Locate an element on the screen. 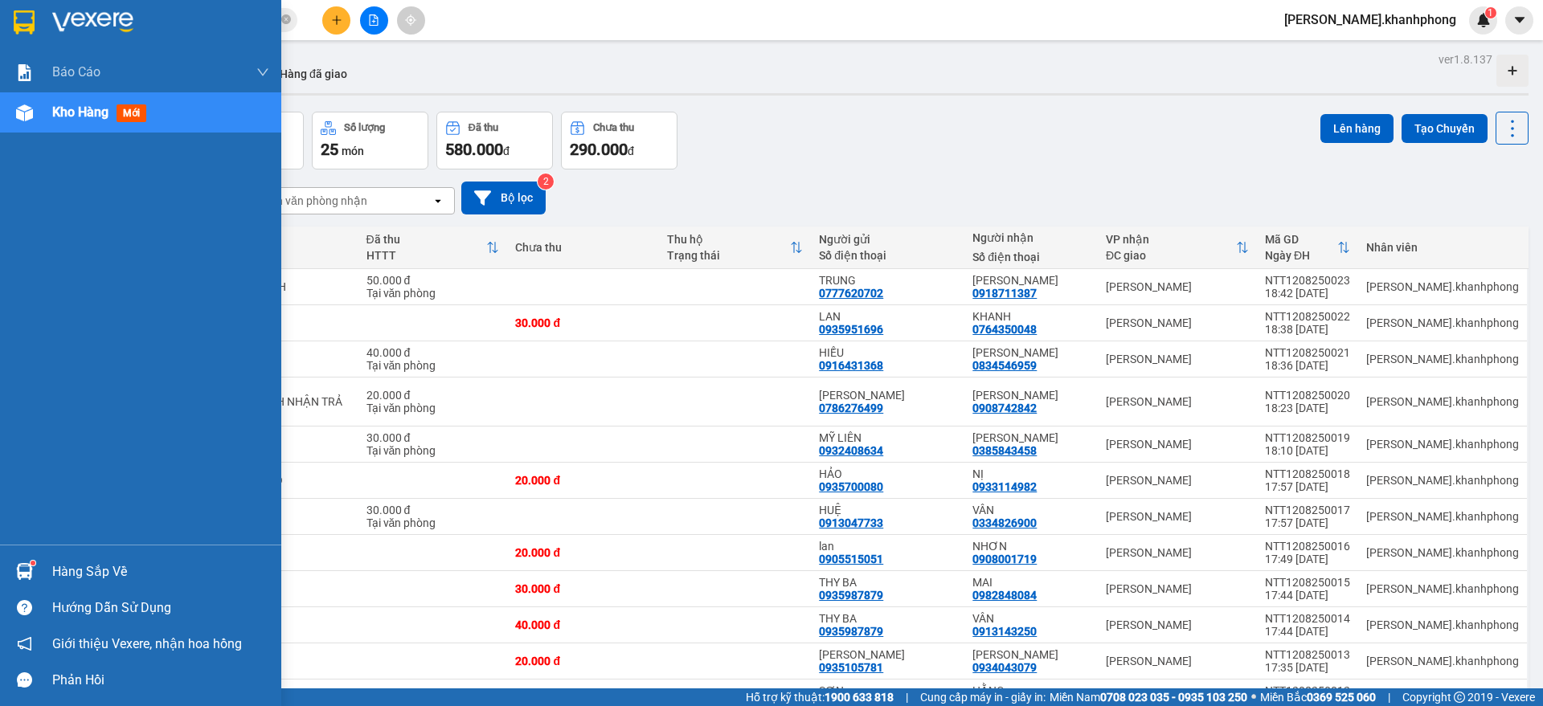  img: icon-new-feature is located at coordinates (1483, 20).